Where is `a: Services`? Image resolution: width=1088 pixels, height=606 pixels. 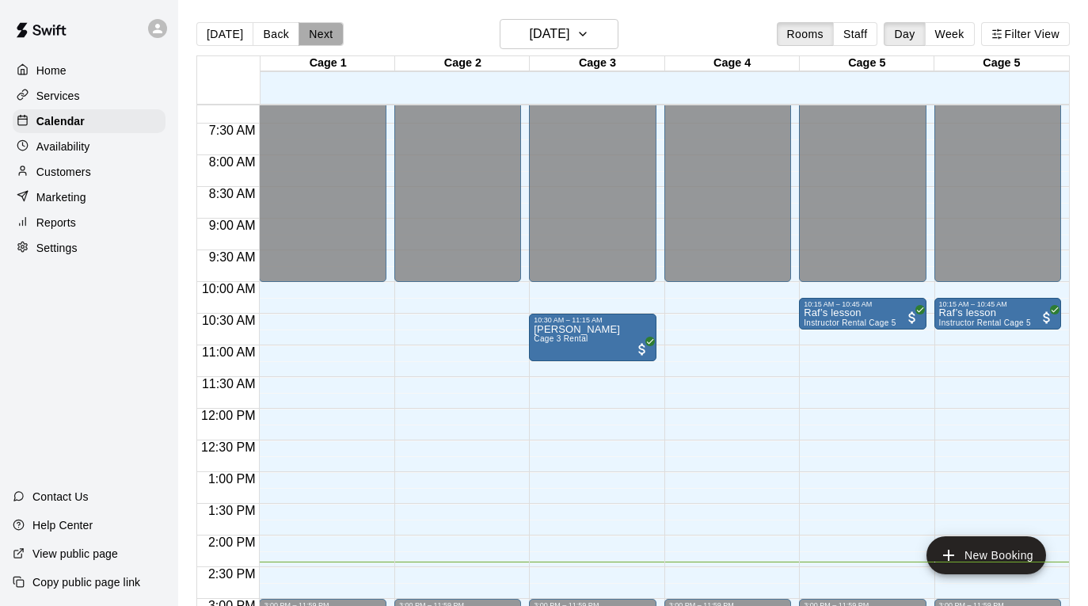
a: Services is located at coordinates (89, 96).